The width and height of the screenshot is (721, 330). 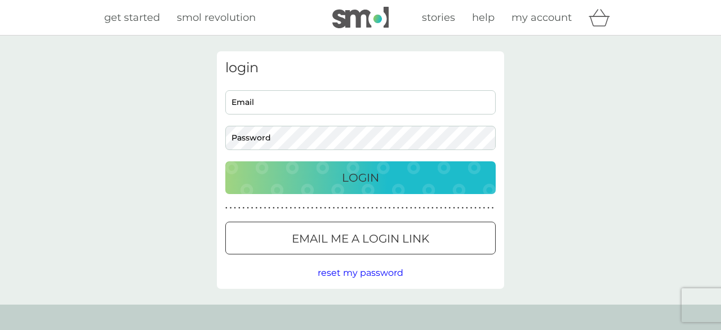 I want to click on a: stories, so click(x=438, y=17).